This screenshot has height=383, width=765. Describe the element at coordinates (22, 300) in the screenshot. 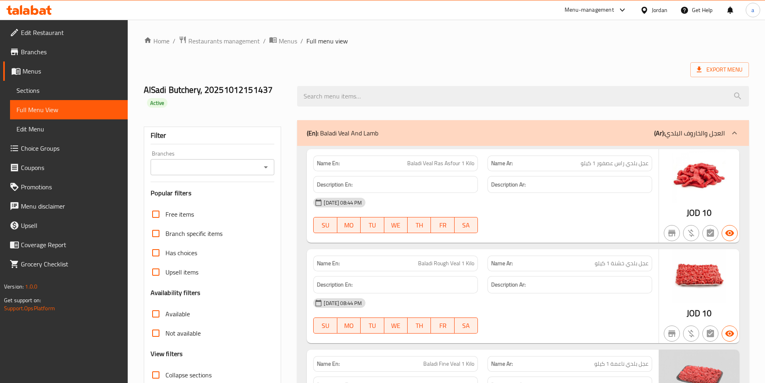

I see `span: Get support on:` at that location.